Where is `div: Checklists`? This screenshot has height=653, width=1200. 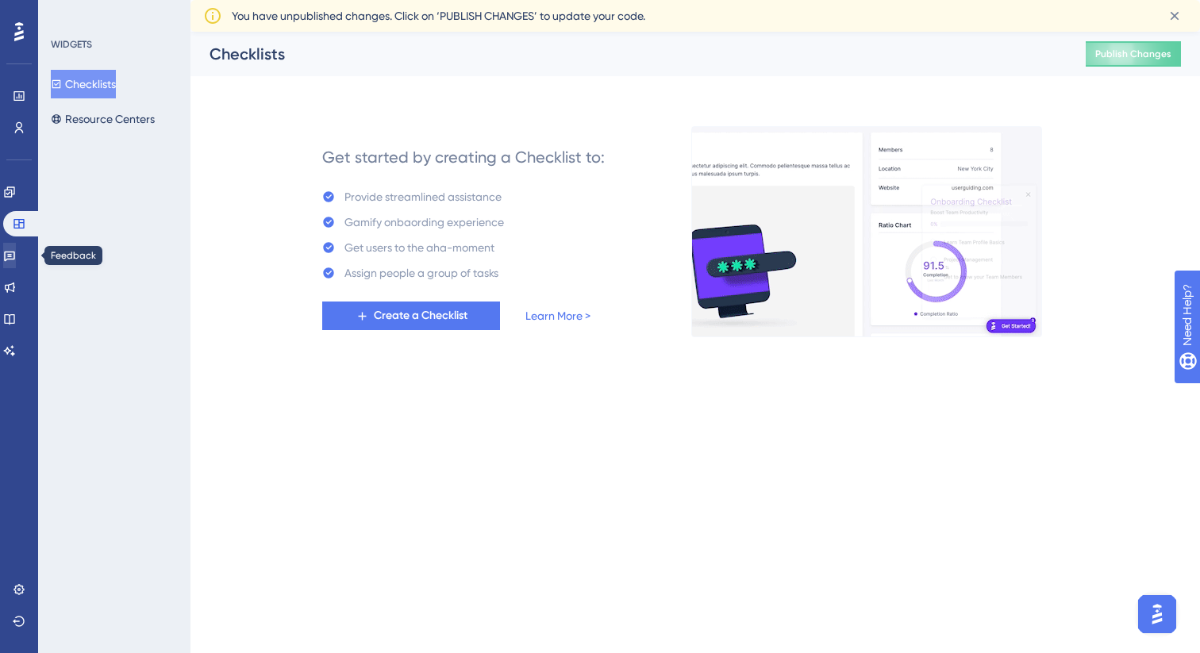
div: Checklists is located at coordinates (628, 54).